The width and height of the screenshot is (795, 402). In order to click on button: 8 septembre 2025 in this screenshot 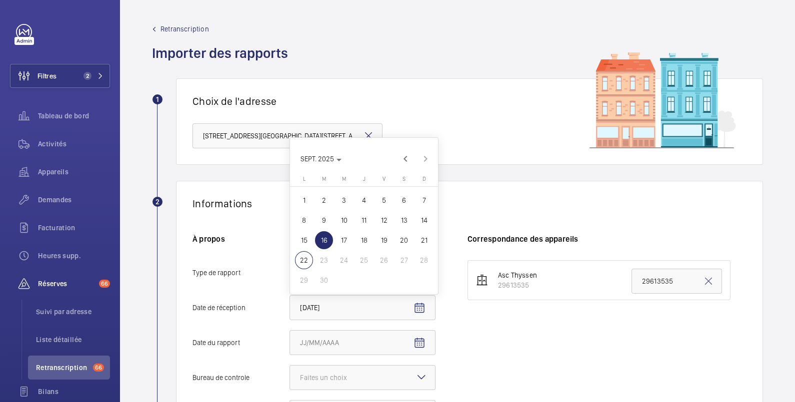, I will do `click(304, 220)`.